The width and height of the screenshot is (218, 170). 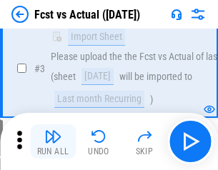 What do you see at coordinates (145, 152) in the screenshot?
I see `div: Skip` at bounding box center [145, 152].